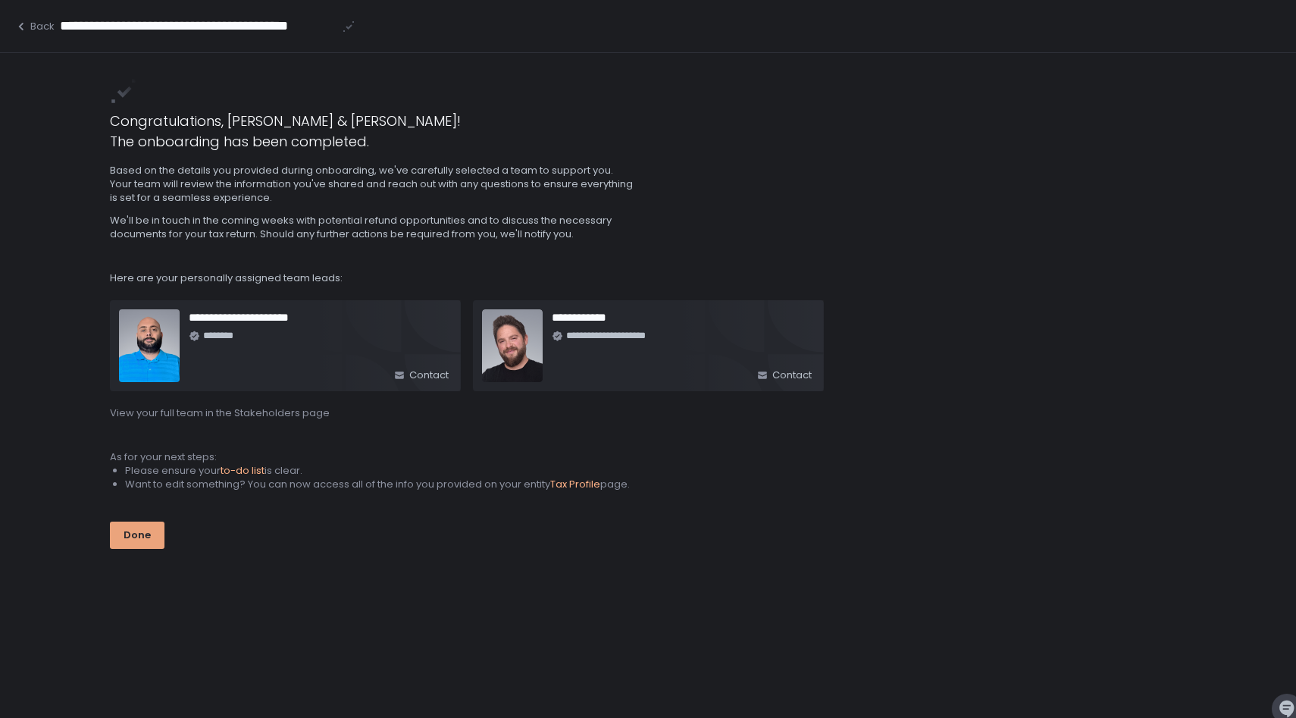 Image resolution: width=1296 pixels, height=718 pixels. I want to click on span: Here are your personally assigned team leads:, so click(648, 278).